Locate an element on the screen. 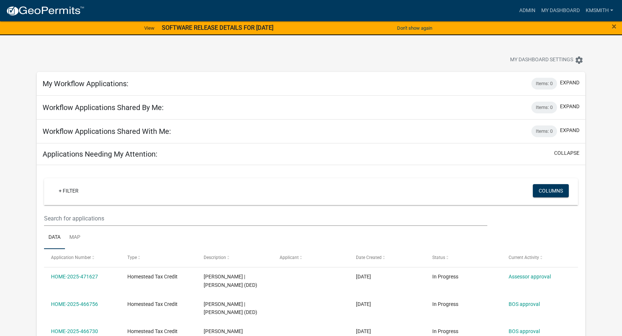 The image size is (622, 336). span: Binnebose, Andrea | Binnebose, Shawn (DED) is located at coordinates (231, 281).